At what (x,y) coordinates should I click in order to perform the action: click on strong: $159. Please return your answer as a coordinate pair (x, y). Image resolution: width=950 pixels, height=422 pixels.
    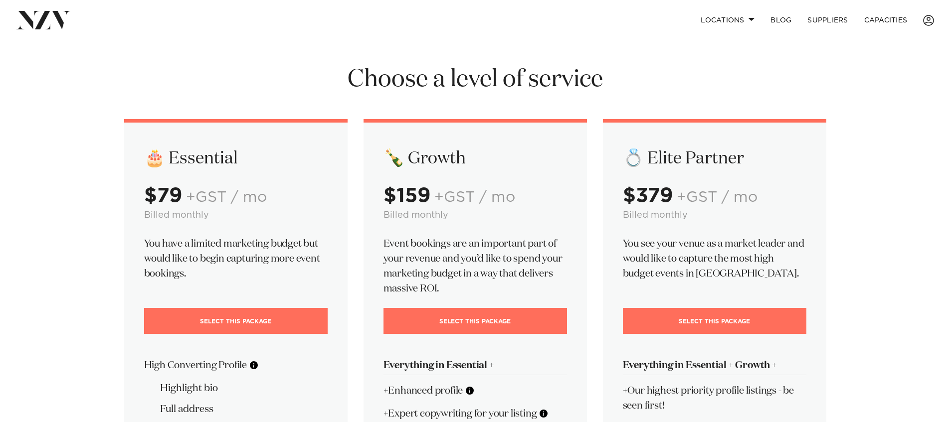
    Looking at the image, I should click on (407, 196).